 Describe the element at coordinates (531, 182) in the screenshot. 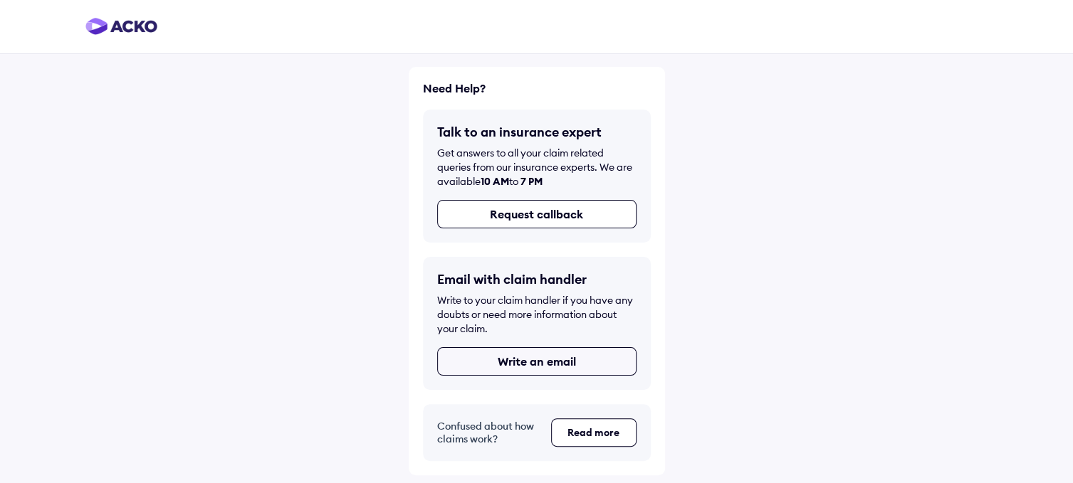

I see `span: 7 PM` at that location.